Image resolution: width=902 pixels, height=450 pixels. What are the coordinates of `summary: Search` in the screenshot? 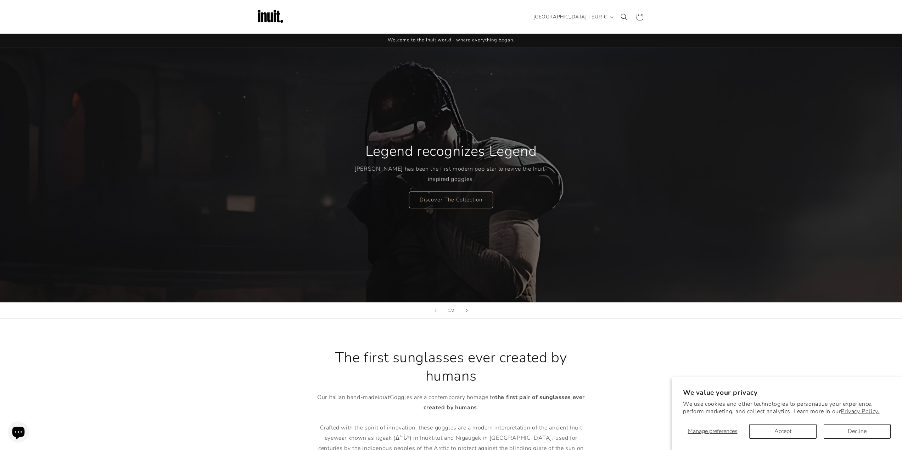 It's located at (624, 17).